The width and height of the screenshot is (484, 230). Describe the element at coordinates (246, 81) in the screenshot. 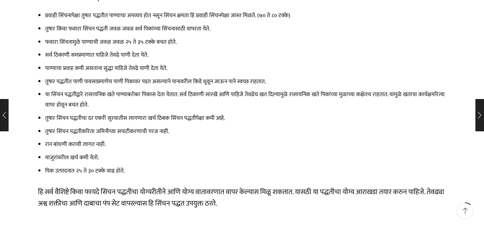

I see `li: तुषार पद्धतीत पाणी पावसाप्रमाणेच पाणी पिकावर पडत असल्याने पानावरील किडे धुवून जाऊन पाने स्वच्छ रा...` at that location.